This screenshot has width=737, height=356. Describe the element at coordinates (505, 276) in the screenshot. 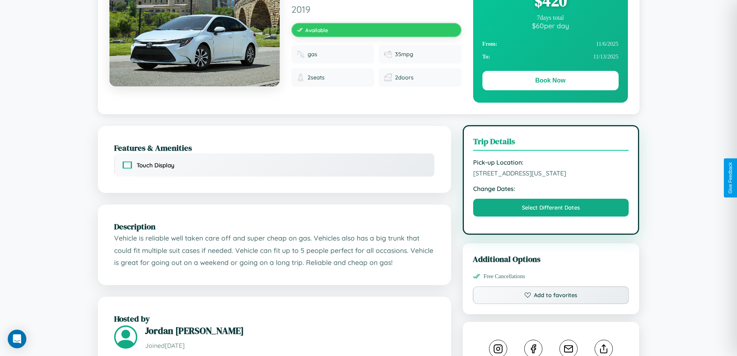

I see `span: Free Cancellations` at that location.